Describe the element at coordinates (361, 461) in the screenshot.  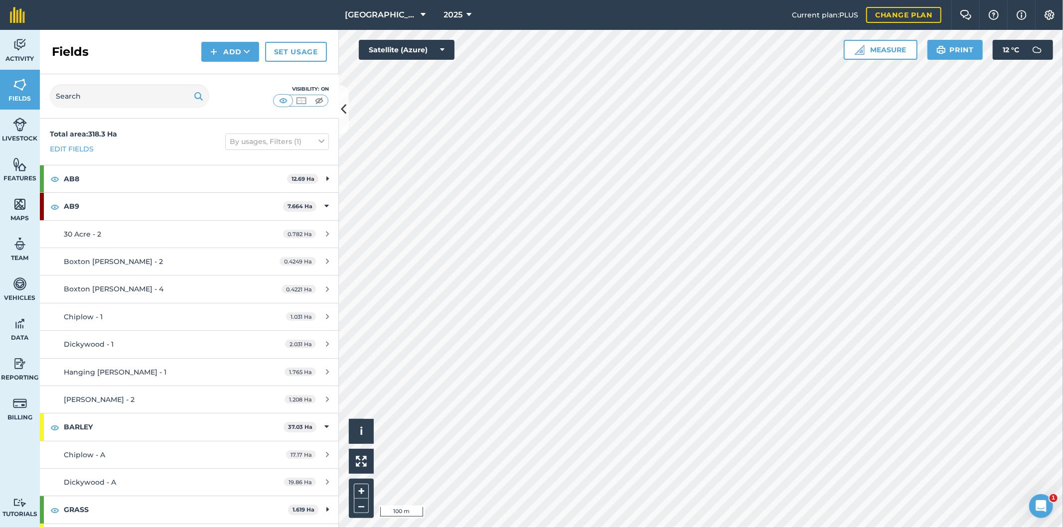
I see `img: Four arrows, one pointing top left, one top right, one bottom right and the last bottom left` at that location.